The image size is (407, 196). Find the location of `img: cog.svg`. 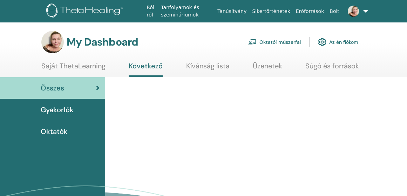

img: cog.svg is located at coordinates (322, 42).